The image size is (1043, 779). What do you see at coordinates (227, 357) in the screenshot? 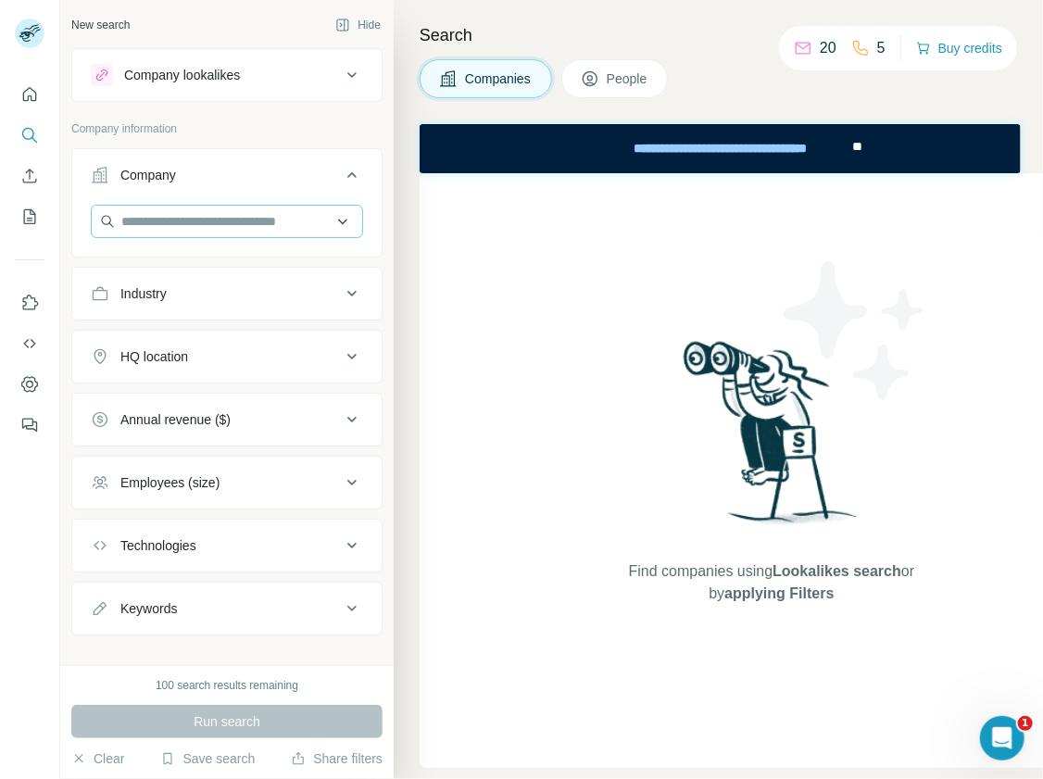
I see `button: HQ location` at bounding box center [227, 357].